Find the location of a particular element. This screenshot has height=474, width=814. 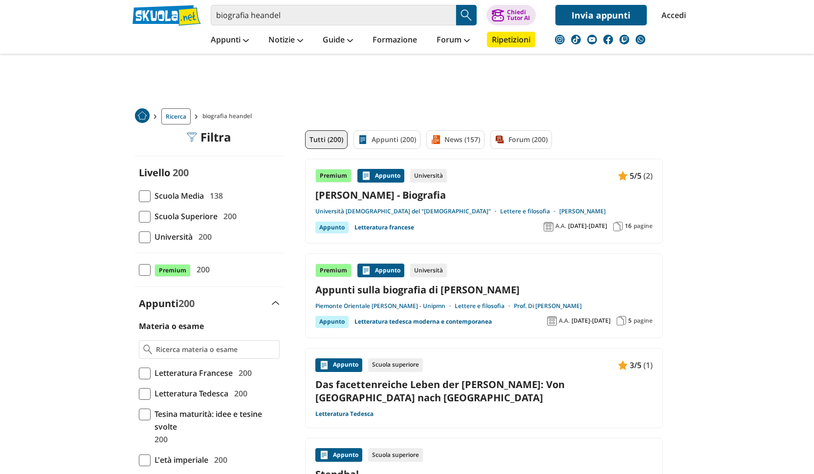

a: Forum (200) is located at coordinates (521, 140).